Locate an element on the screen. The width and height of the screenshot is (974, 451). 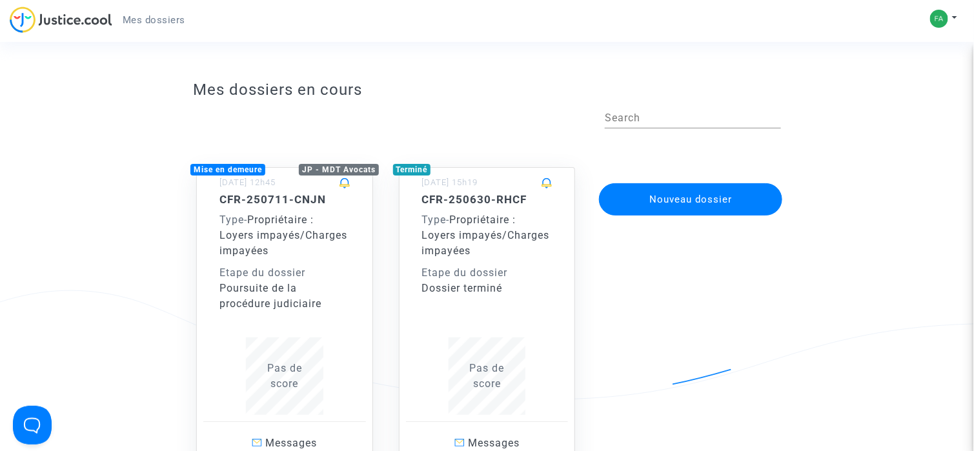
div: Poursuite de la procédure judiciaire is located at coordinates (285, 296).